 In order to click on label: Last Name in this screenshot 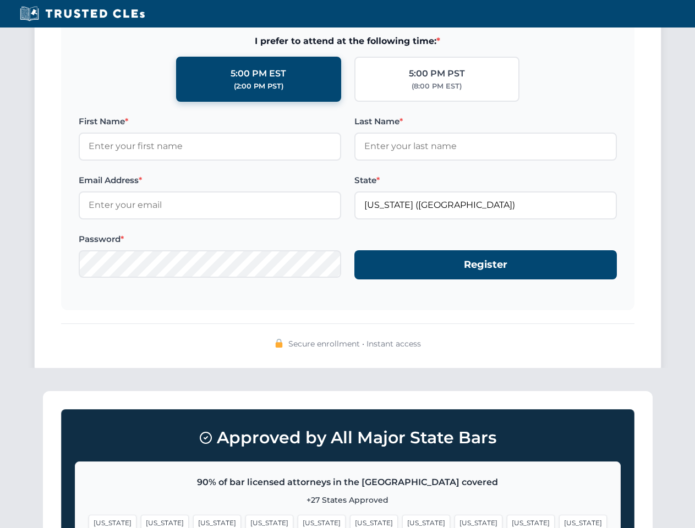, I will do `click(486, 122)`.